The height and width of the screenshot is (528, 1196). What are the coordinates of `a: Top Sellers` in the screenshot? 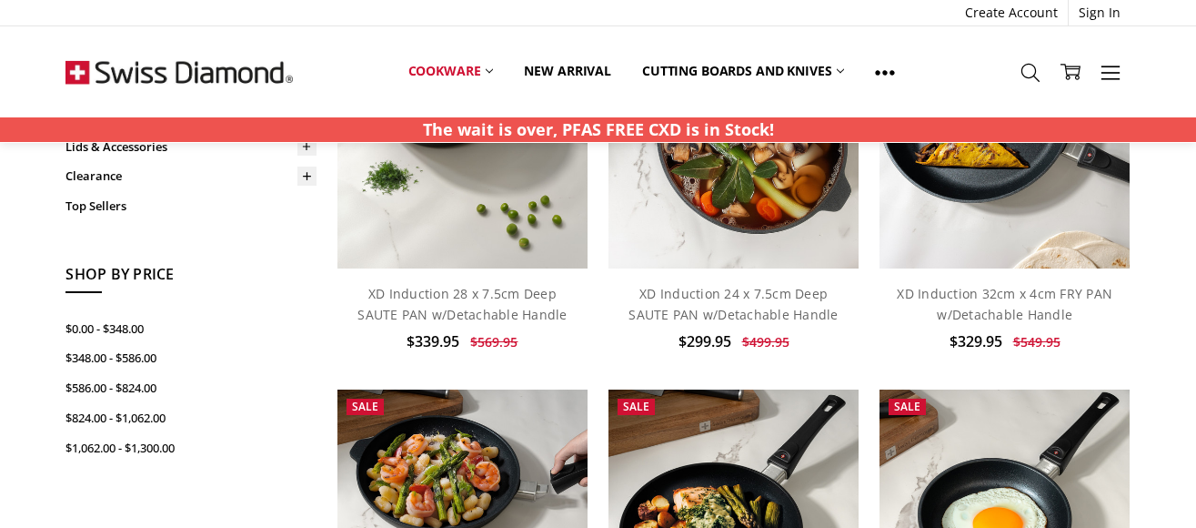 It's located at (191, 206).